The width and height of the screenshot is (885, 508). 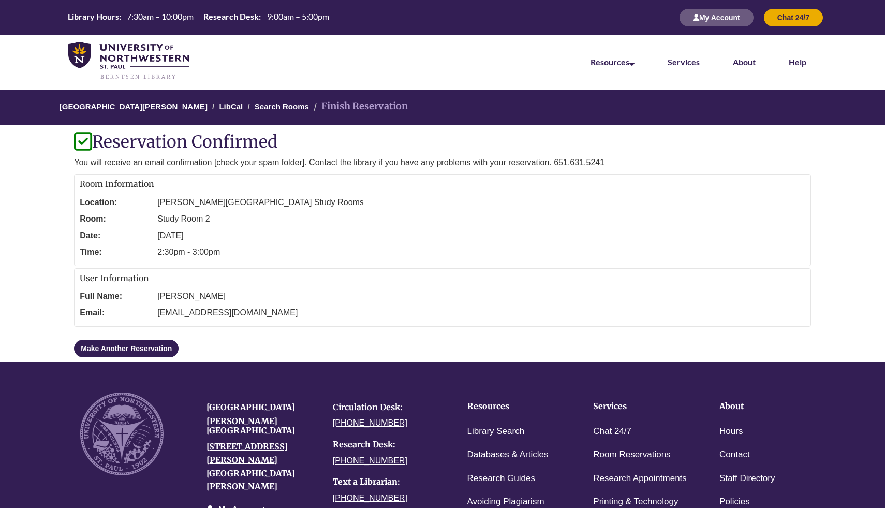 I want to click on h4: Services, so click(x=641, y=406).